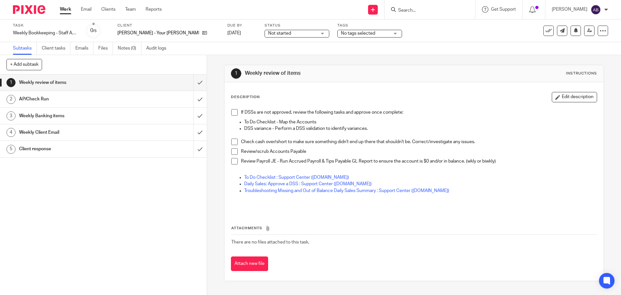  What do you see at coordinates (75, 99) in the screenshot?
I see `h1: AP/Check Run` at bounding box center [75, 99].